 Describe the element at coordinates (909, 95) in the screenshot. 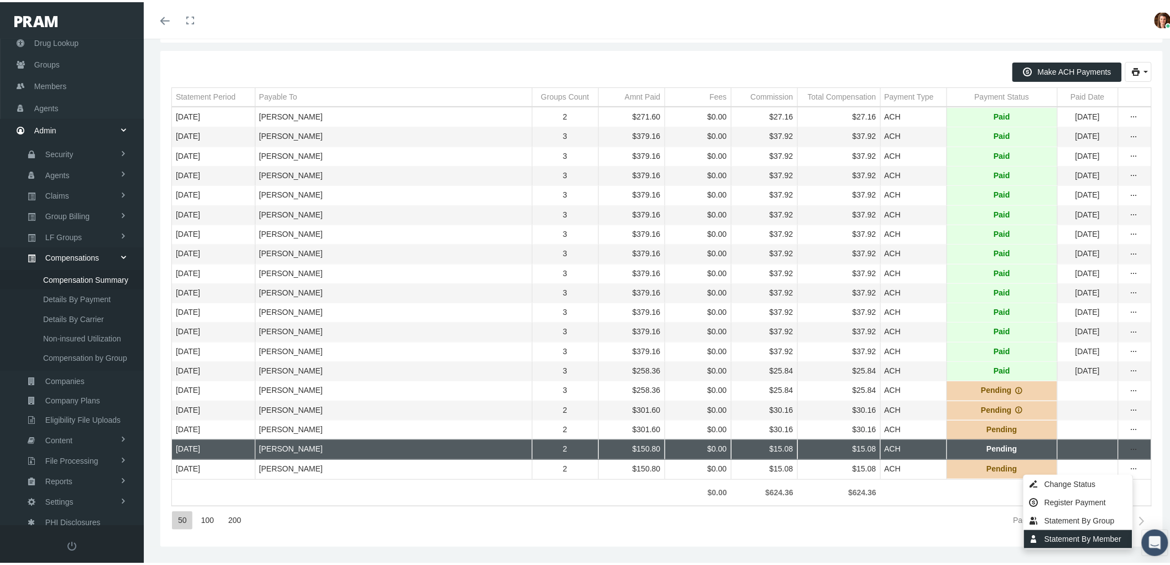

I see `div: Payment Type` at that location.